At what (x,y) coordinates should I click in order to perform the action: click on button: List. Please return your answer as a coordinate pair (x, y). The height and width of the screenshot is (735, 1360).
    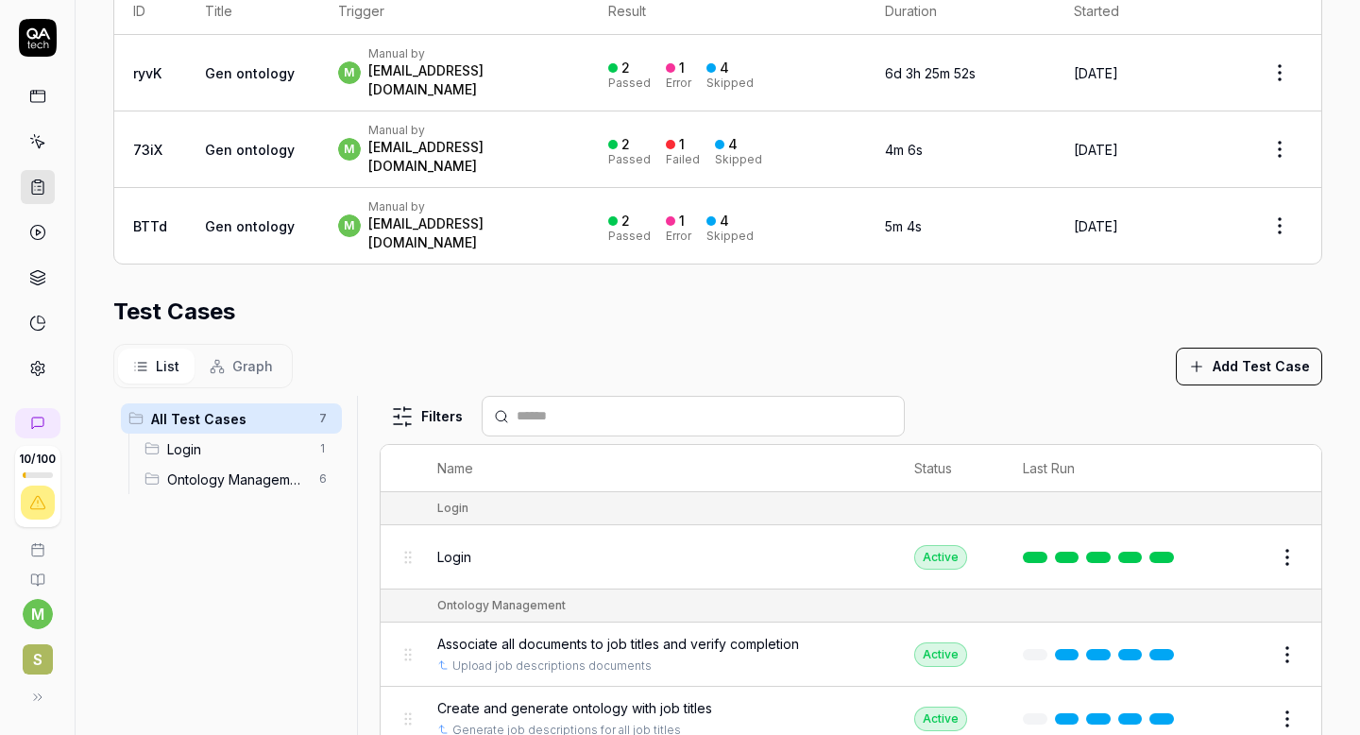
    Looking at the image, I should click on (156, 365).